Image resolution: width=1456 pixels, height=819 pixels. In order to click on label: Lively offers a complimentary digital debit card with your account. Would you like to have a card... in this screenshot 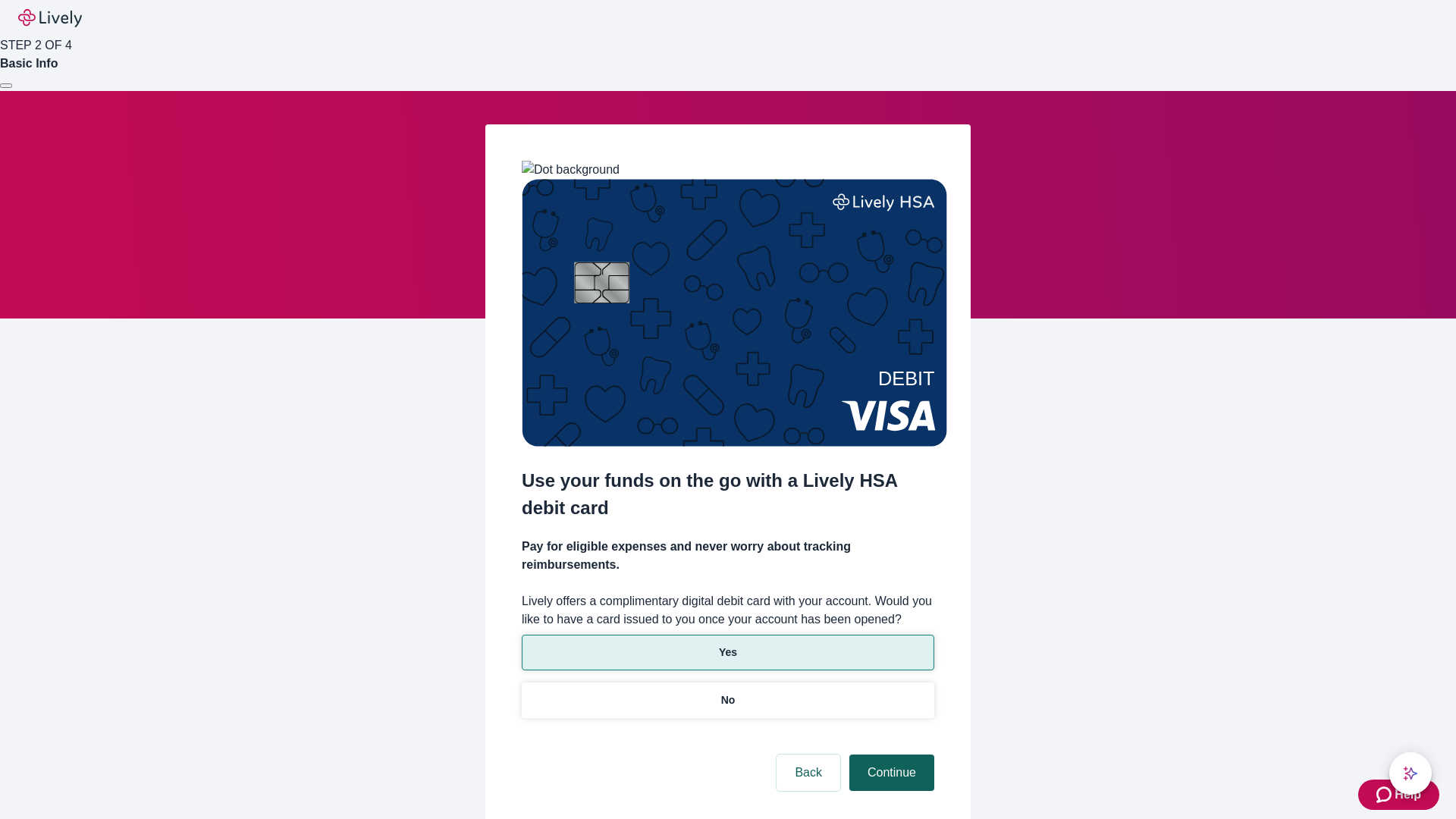, I will do `click(728, 611)`.